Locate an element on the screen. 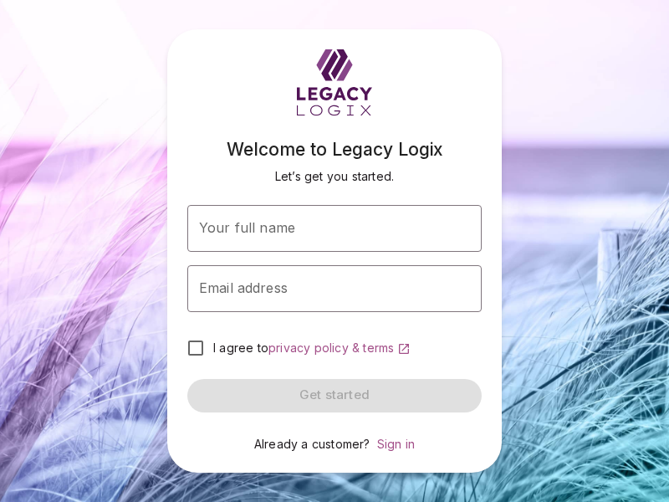 The width and height of the screenshot is (669, 502). span: Let’s get you started. is located at coordinates (334, 176).